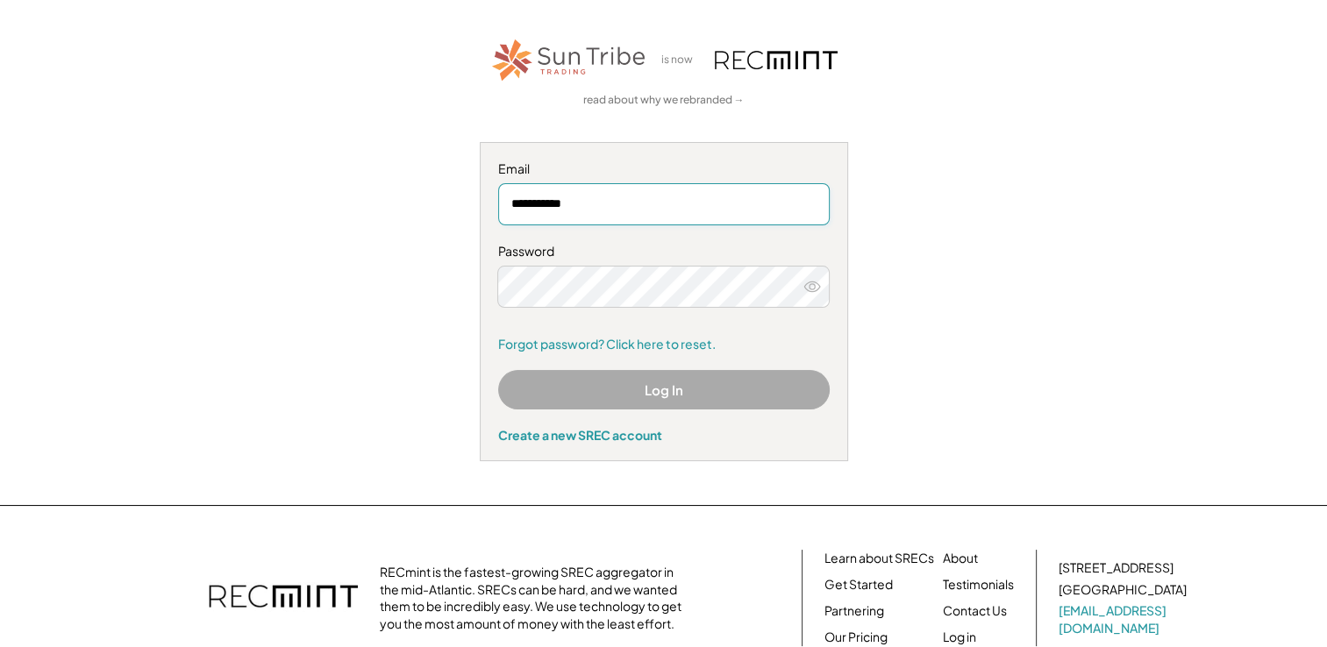 This screenshot has height=647, width=1327. Describe the element at coordinates (859, 585) in the screenshot. I see `a: Get Started` at that location.